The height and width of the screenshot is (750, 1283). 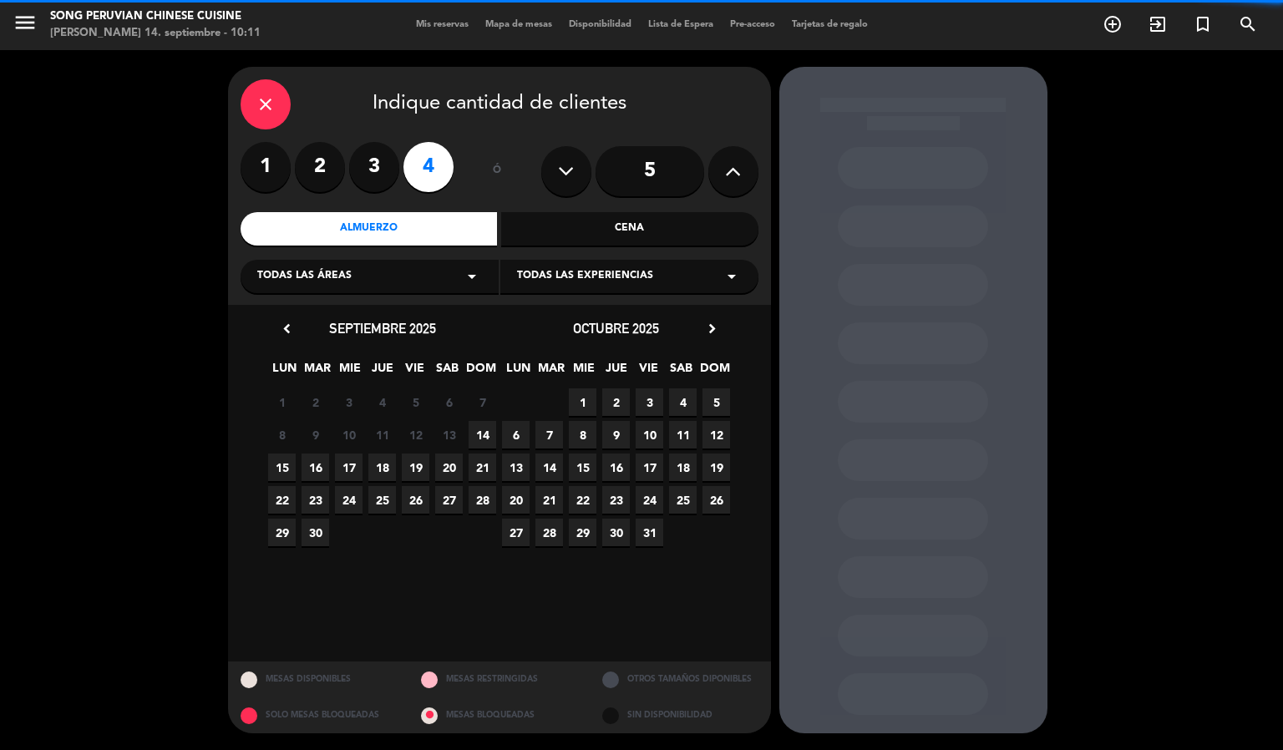 I want to click on label: 3, so click(x=374, y=167).